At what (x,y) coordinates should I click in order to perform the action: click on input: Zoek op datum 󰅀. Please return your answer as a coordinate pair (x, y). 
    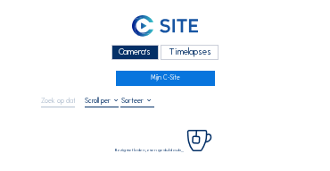
    Looking at the image, I should click on (58, 100).